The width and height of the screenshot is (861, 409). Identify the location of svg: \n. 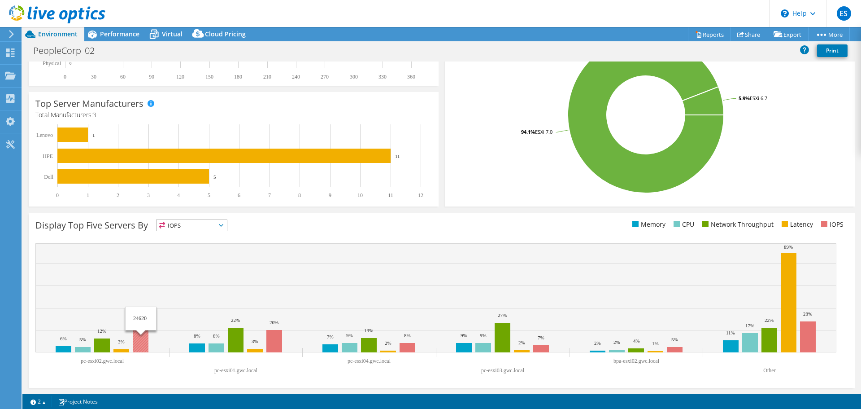
(785, 13).